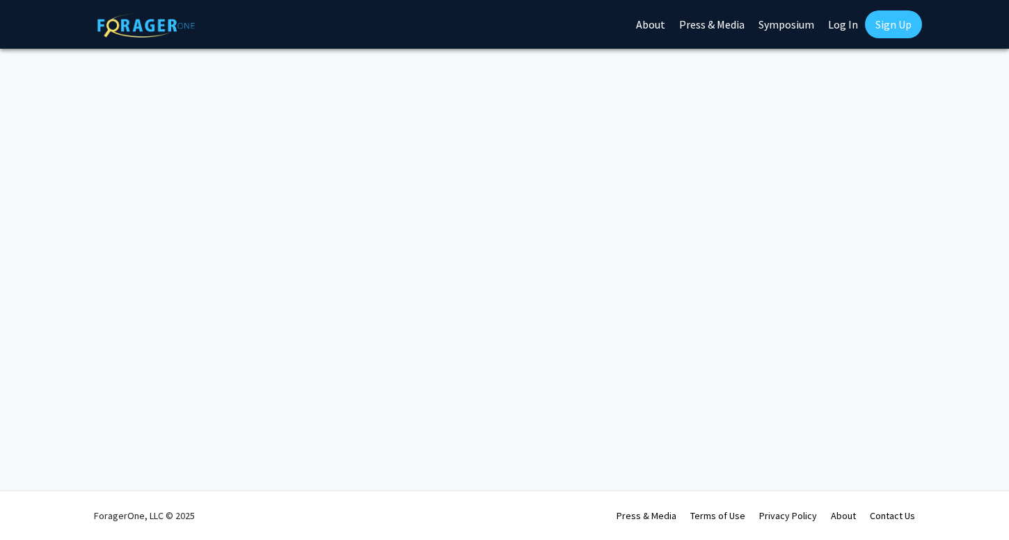 This screenshot has width=1009, height=540. What do you see at coordinates (717, 516) in the screenshot?
I see `a: Terms of Use` at bounding box center [717, 516].